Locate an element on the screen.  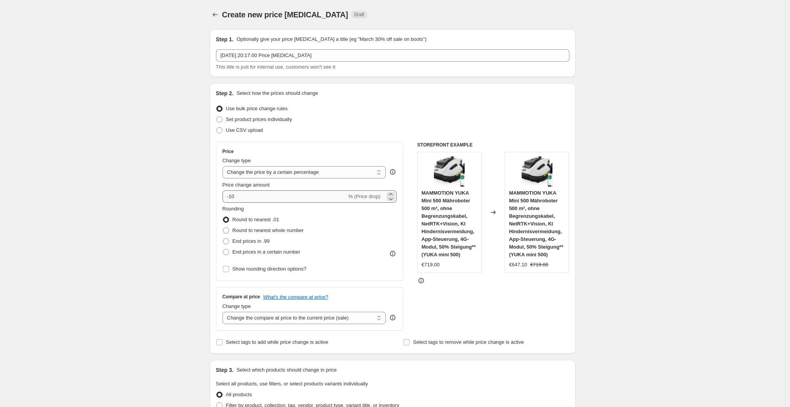
h2: Step 1. is located at coordinates (225, 39).